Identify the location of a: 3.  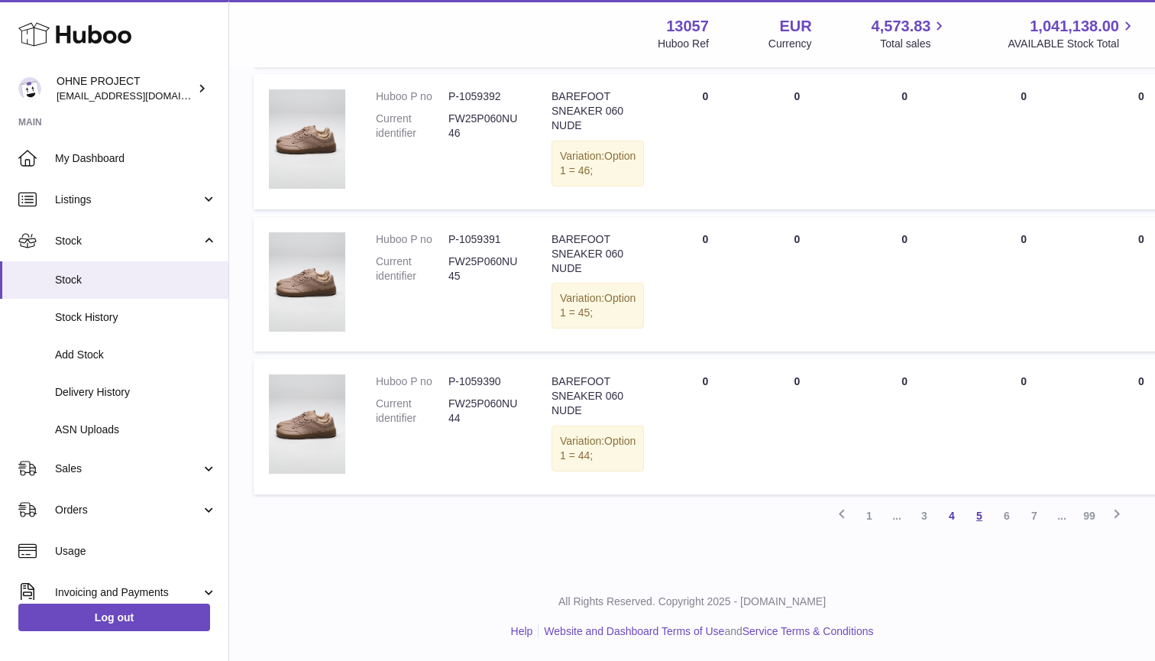
(924, 516).